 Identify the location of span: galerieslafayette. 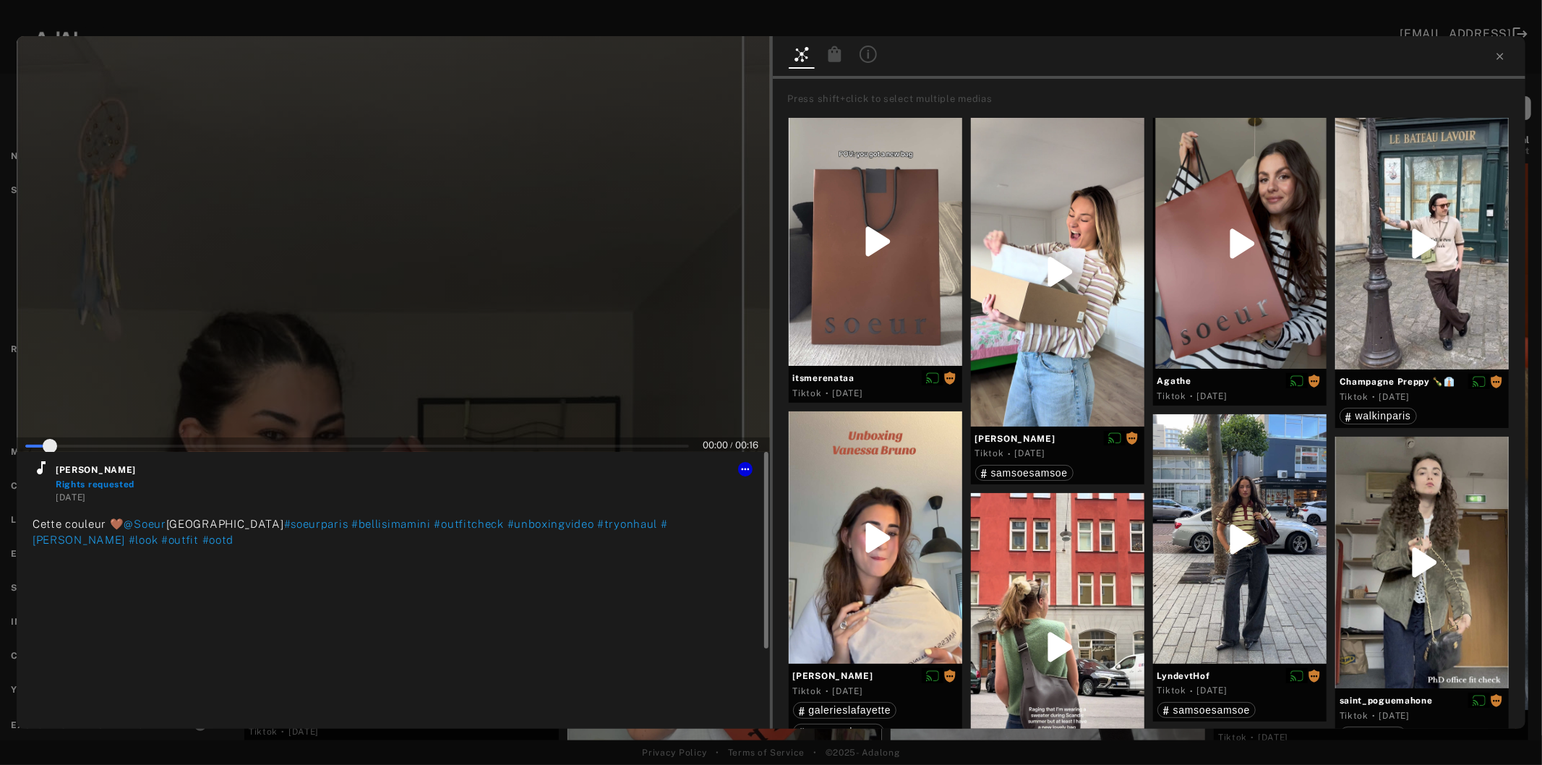
(850, 710).